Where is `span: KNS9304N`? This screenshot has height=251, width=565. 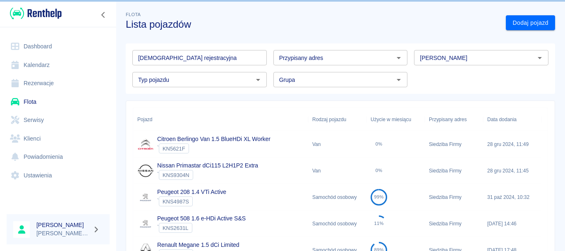 span: KNS9304N is located at coordinates (176, 175).